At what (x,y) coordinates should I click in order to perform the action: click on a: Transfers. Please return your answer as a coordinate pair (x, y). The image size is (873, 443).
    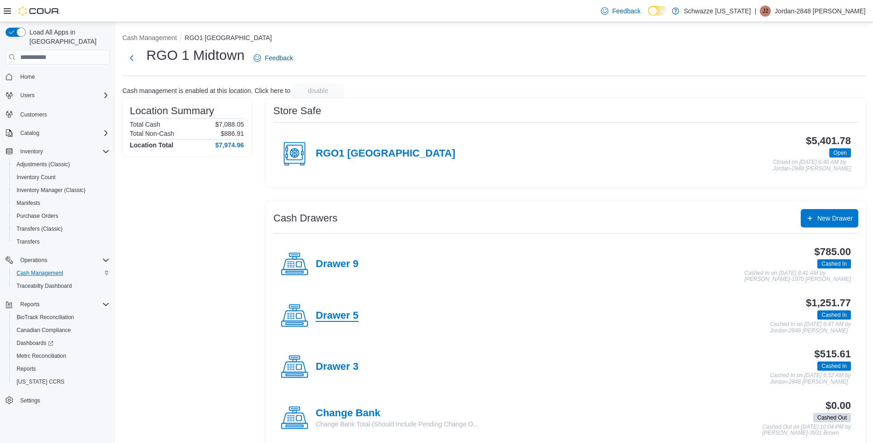
    Looking at the image, I should click on (28, 242).